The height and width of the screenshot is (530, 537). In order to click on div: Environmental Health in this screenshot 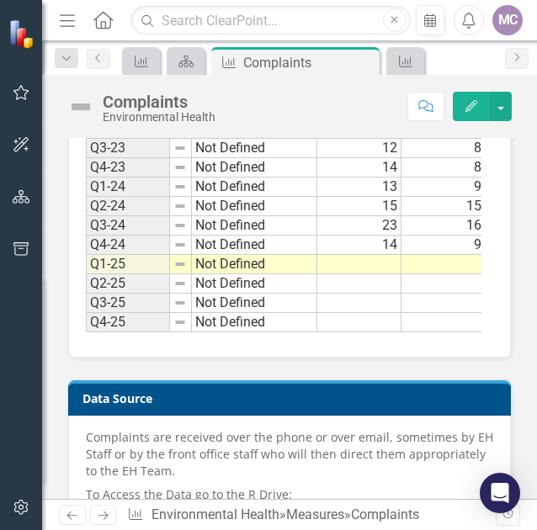, I will do `click(159, 117)`.